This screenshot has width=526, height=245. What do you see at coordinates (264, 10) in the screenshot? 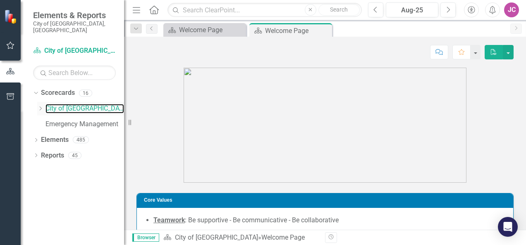
I see `input: Search ClearPoint...` at bounding box center [264, 10].